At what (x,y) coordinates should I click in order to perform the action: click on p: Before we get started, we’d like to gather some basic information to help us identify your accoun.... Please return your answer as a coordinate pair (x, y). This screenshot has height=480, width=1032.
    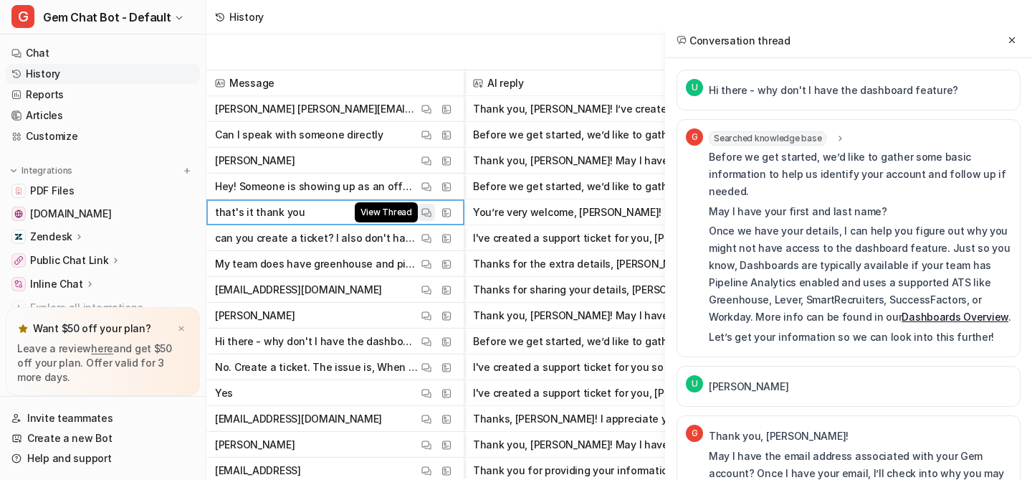
    Looking at the image, I should click on (860, 174).